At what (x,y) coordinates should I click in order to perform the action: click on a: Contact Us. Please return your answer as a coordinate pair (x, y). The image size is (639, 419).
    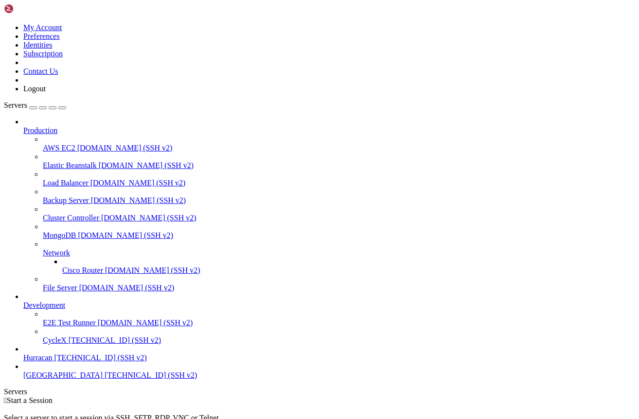
    Looking at the image, I should click on (41, 71).